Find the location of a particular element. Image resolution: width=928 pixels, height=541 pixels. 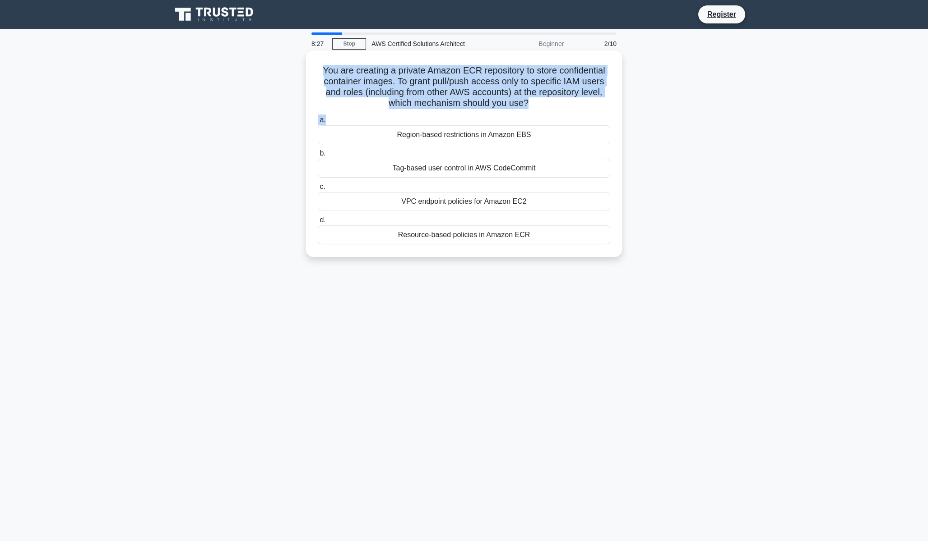

div: VPC endpoint policies for Amazon EC2 is located at coordinates (464, 202).